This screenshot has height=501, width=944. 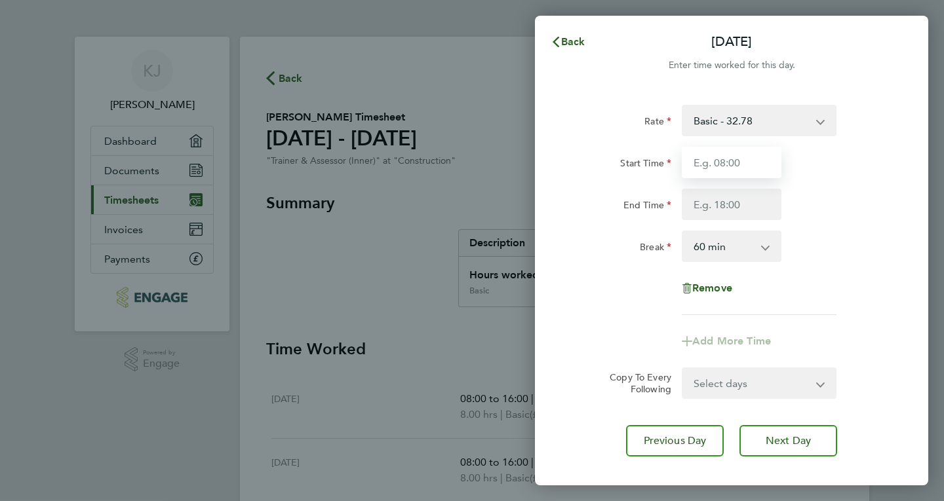 I want to click on input: E.g. 08:00, so click(x=731, y=163).